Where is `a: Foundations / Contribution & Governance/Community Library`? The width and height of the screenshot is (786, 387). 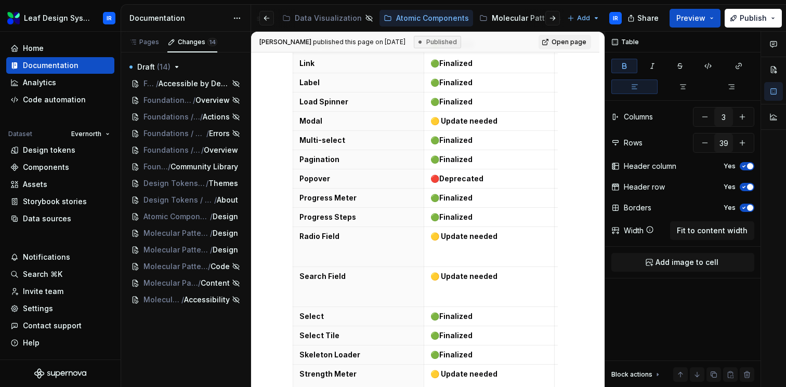
a: Foundations / Contribution & Governance/Community Library is located at coordinates (186, 167).